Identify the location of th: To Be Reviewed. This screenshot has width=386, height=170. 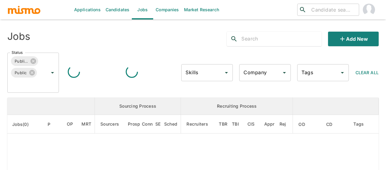
(223, 124).